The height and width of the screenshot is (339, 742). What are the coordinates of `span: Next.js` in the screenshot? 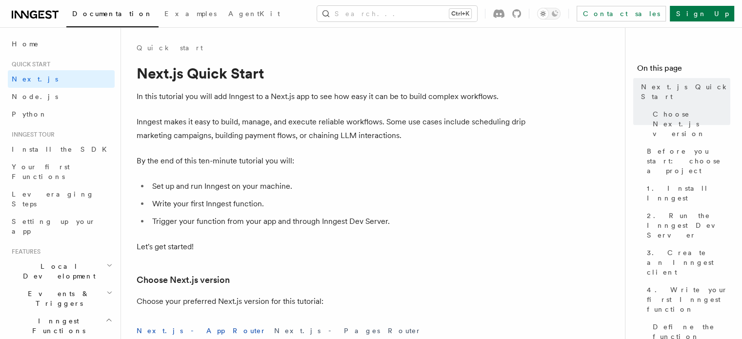 It's located at (35, 79).